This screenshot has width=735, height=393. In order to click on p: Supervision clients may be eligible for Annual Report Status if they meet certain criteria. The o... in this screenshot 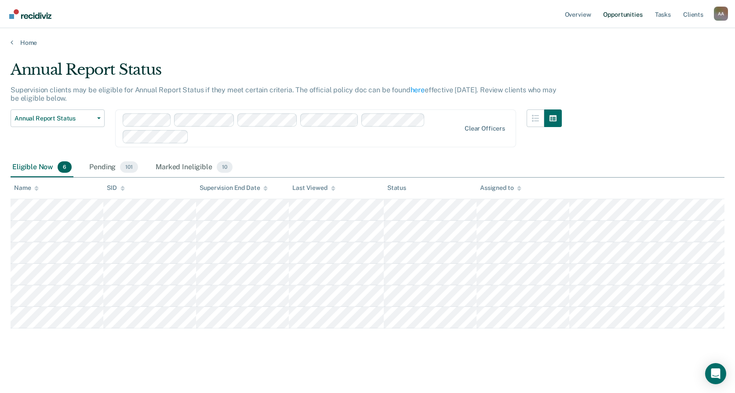, I will do `click(284, 94)`.